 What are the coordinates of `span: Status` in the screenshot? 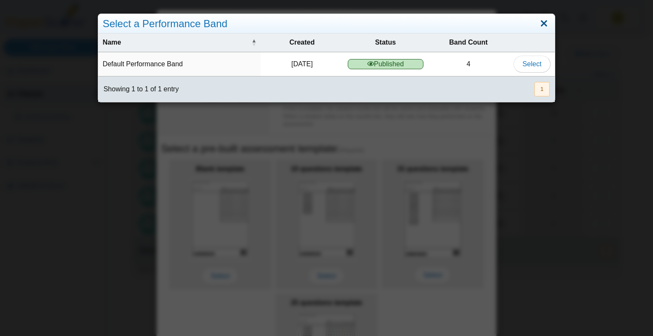 It's located at (385, 42).